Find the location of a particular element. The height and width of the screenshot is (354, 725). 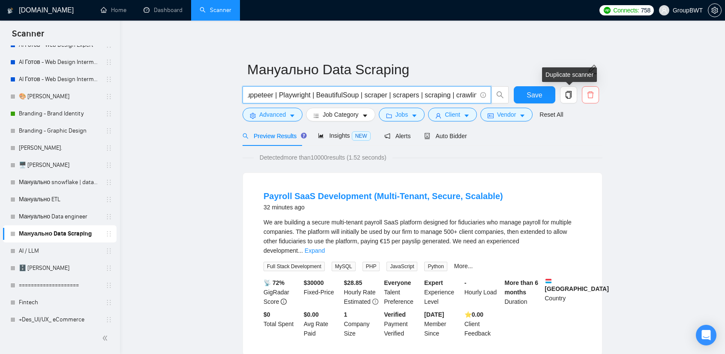

div: Duration is located at coordinates (523, 292).